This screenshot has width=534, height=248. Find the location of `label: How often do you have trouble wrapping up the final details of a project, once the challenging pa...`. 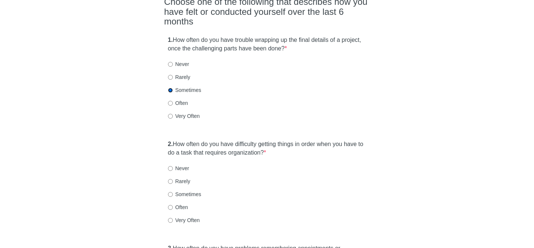

label: How often do you have trouble wrapping up the final details of a project, once the challenging pa... is located at coordinates (267, 45).